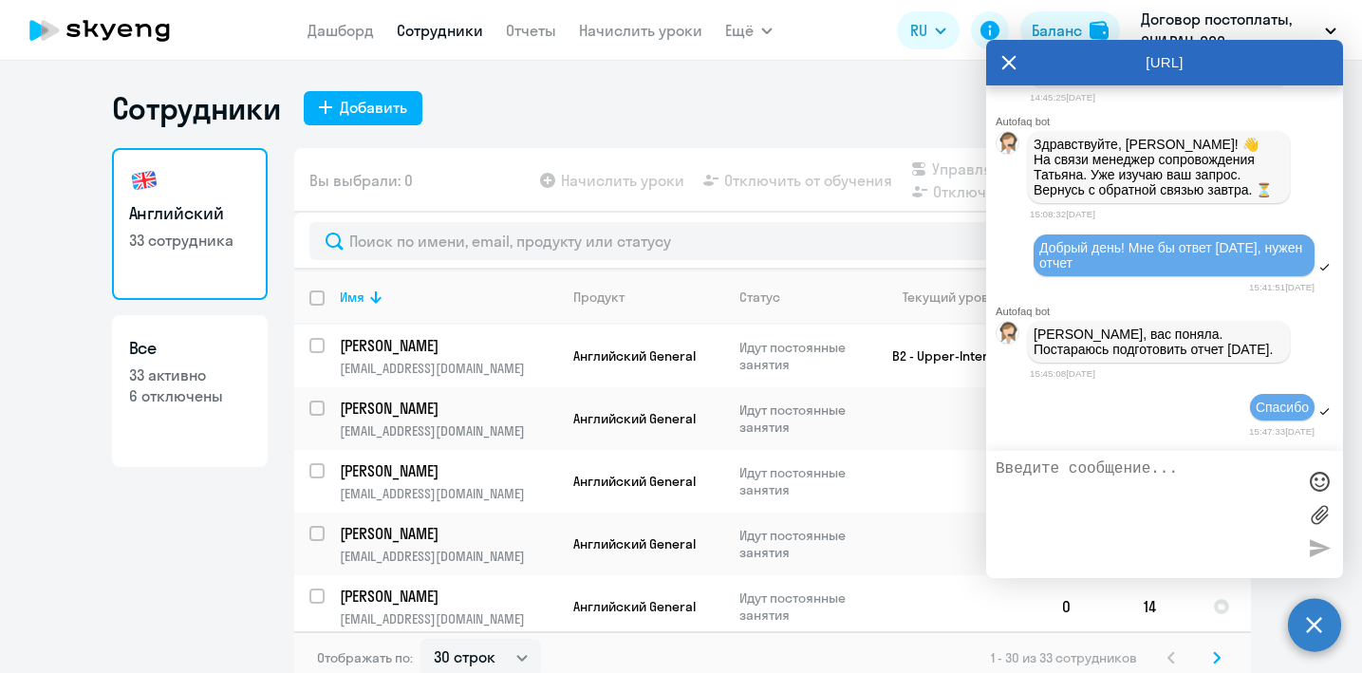 The height and width of the screenshot is (673, 1362). What do you see at coordinates (1282, 407) in the screenshot?
I see `span: Спасибо` at bounding box center [1282, 407].